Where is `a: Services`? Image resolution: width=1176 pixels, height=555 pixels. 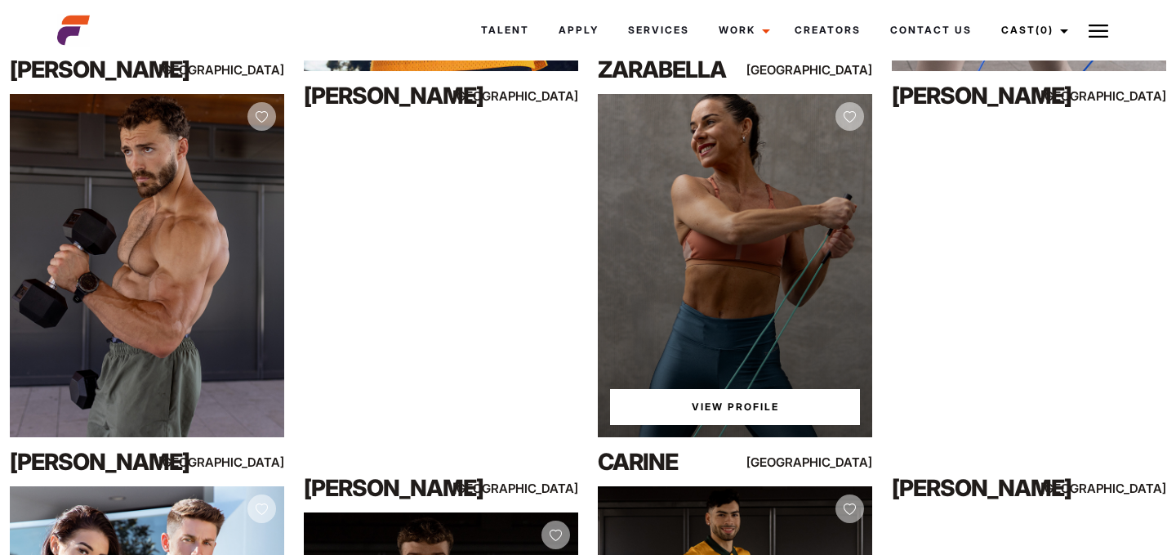
a: Services is located at coordinates (658, 30).